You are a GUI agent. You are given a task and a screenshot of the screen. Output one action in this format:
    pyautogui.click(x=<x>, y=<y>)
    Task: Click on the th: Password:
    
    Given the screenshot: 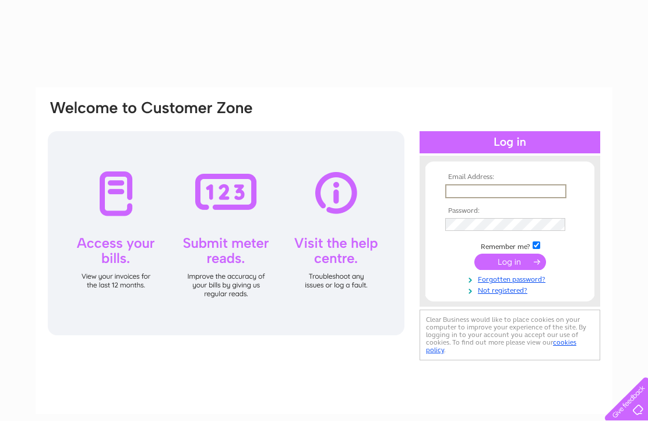 What is the action you would take?
    pyautogui.click(x=510, y=211)
    